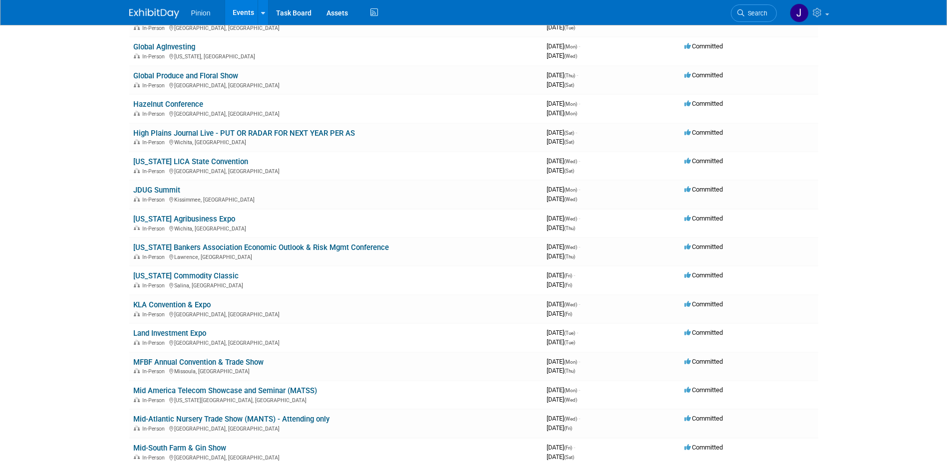 The height and width of the screenshot is (461, 947). Describe the element at coordinates (570, 228) in the screenshot. I see `span: (Thu)` at that location.